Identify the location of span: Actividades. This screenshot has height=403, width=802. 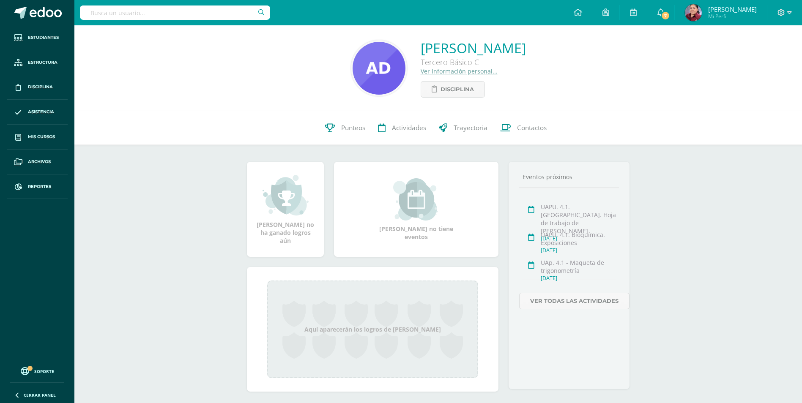
(409, 128).